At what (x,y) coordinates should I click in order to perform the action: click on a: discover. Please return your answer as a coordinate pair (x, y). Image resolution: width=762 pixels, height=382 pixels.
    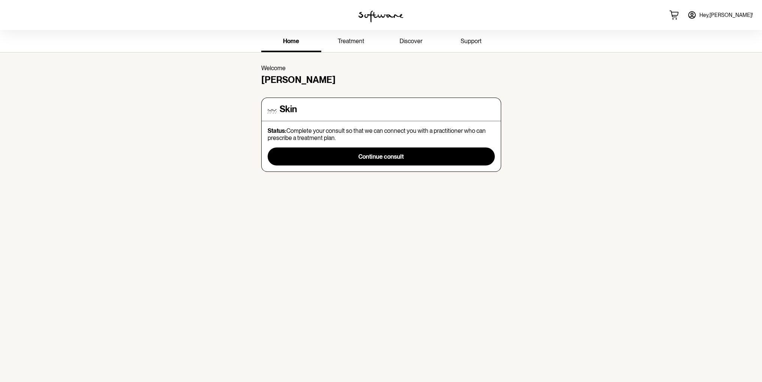
    Looking at the image, I should click on (411, 42).